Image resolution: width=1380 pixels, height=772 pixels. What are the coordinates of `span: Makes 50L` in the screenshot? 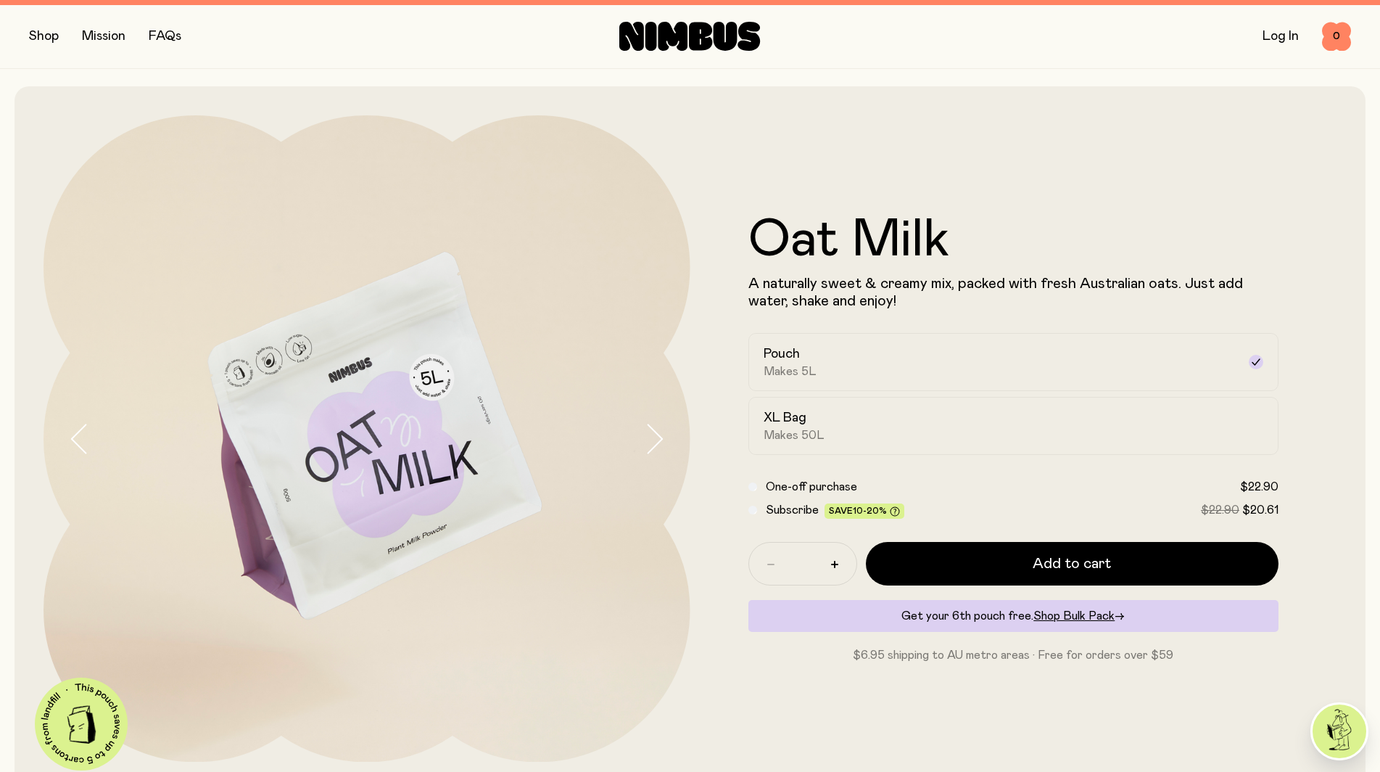 It's located at (794, 435).